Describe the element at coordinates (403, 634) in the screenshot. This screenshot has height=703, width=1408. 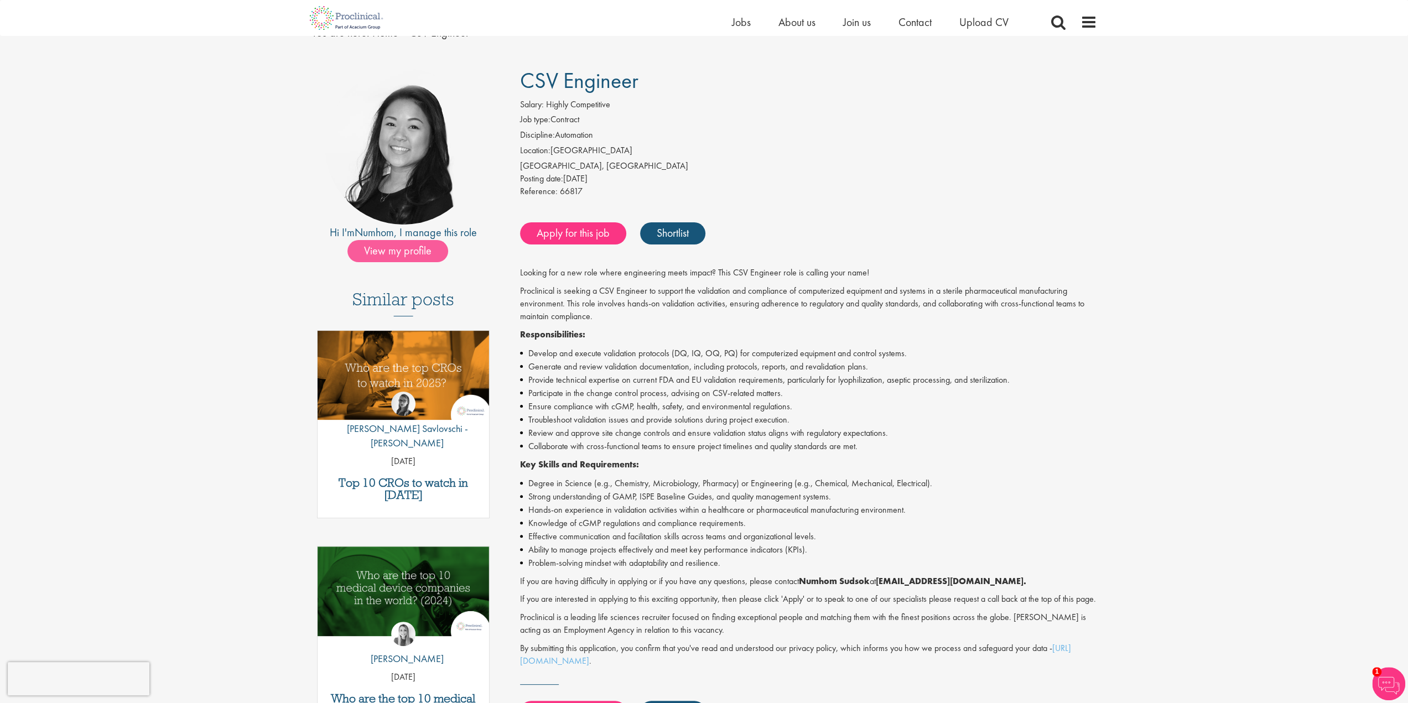
I see `img: Hannah Burke` at that location.